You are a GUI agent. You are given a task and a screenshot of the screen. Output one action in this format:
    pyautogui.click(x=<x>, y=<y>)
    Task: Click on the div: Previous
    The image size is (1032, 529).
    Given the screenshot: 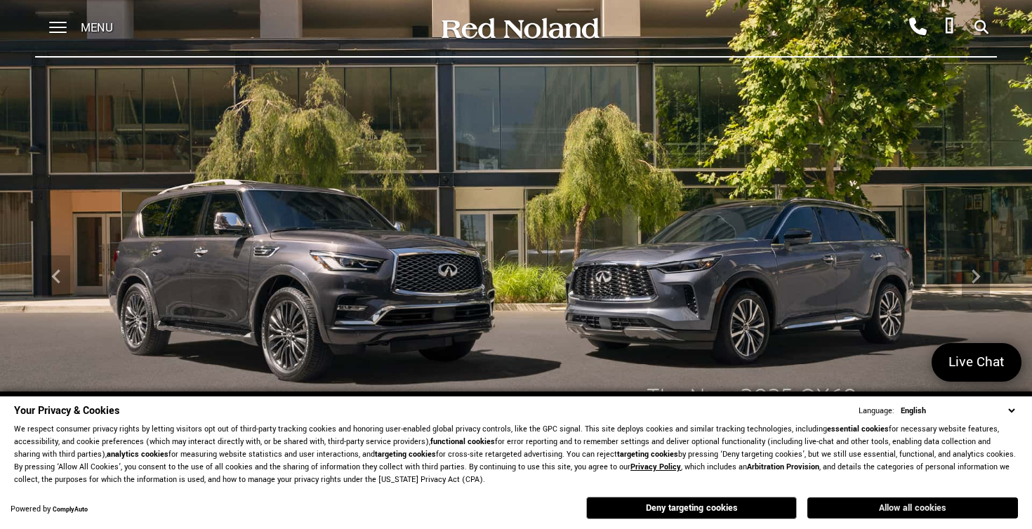 What is the action you would take?
    pyautogui.click(x=56, y=277)
    